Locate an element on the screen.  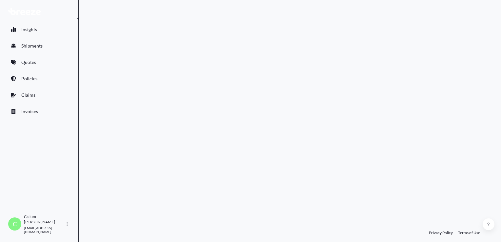
p: Policies is located at coordinates (29, 79).